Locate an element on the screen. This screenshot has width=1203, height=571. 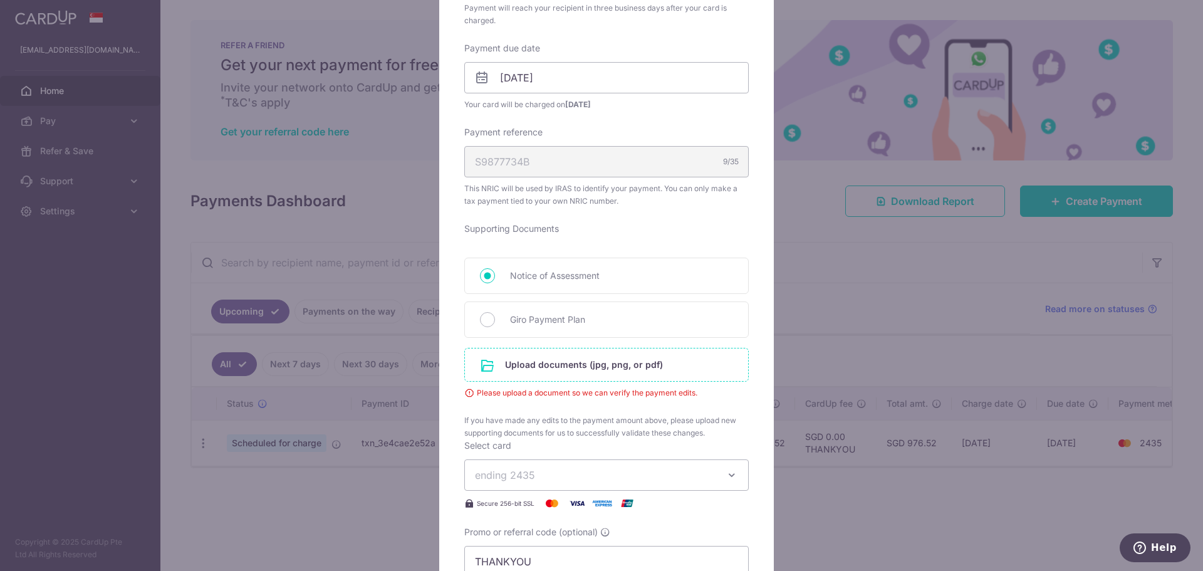
span: Giro Payment Plan is located at coordinates (621, 319).